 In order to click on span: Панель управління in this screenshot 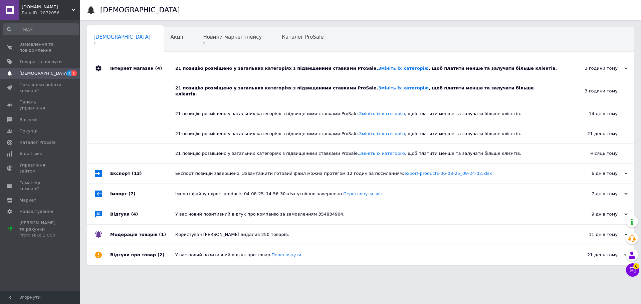, I will do `click(40, 105)`.